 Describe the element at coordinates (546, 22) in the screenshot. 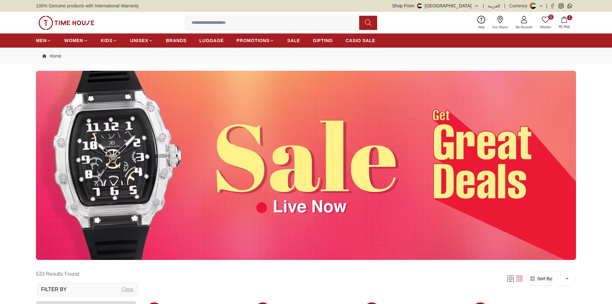

I see `a: 0Wishlist` at that location.